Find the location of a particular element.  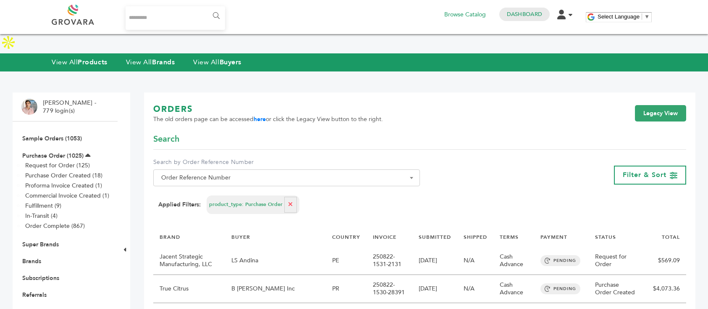

input: Search... is located at coordinates (175, 18).